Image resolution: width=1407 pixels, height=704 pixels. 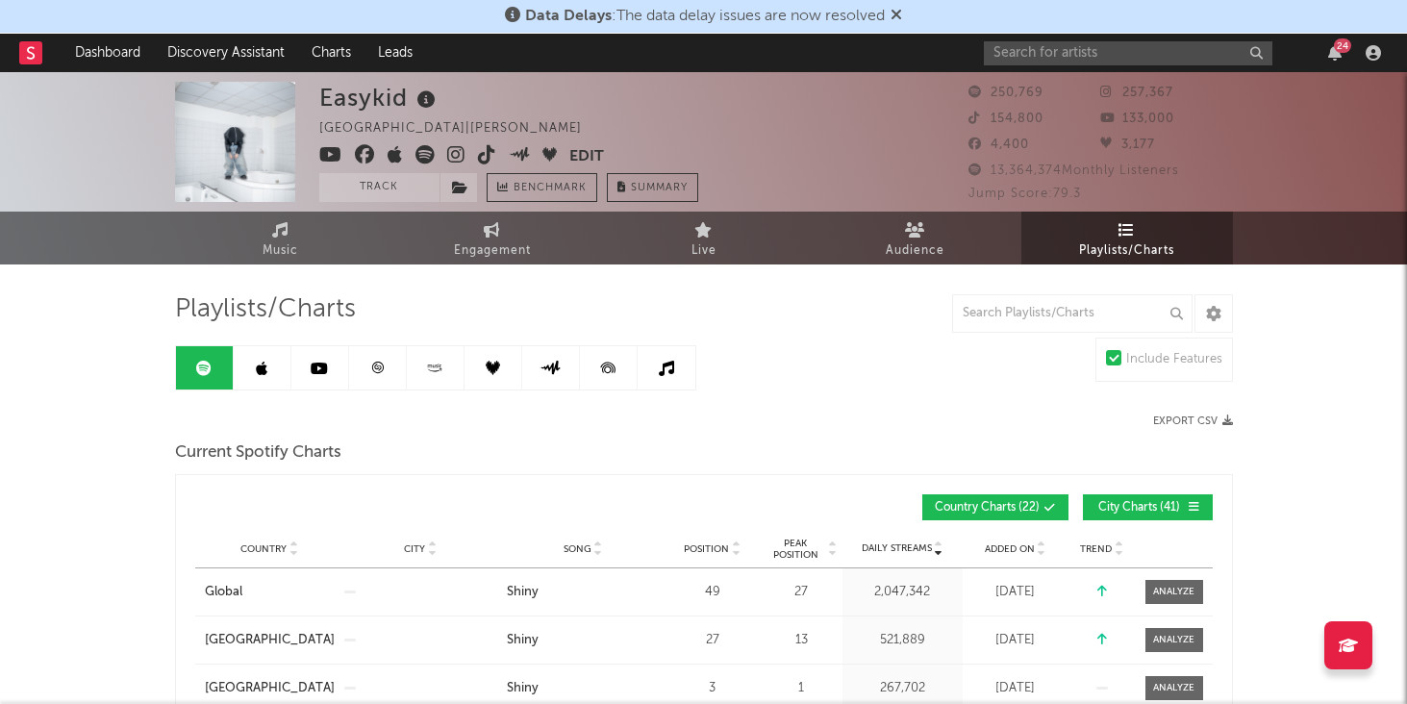 What do you see at coordinates (1024, 193) in the screenshot?
I see `span: Jump Score: 79.3` at bounding box center [1024, 193].